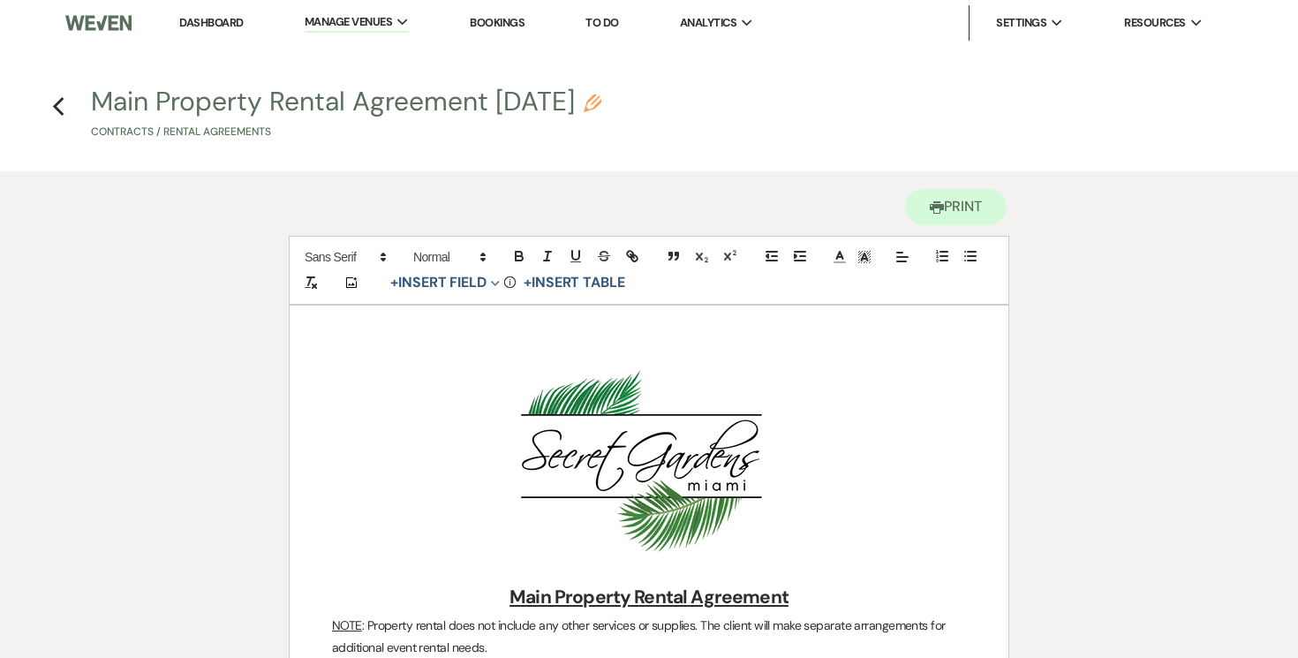 The image size is (1298, 658). I want to click on p: Contracts / Rental Agreements, so click(346, 132).